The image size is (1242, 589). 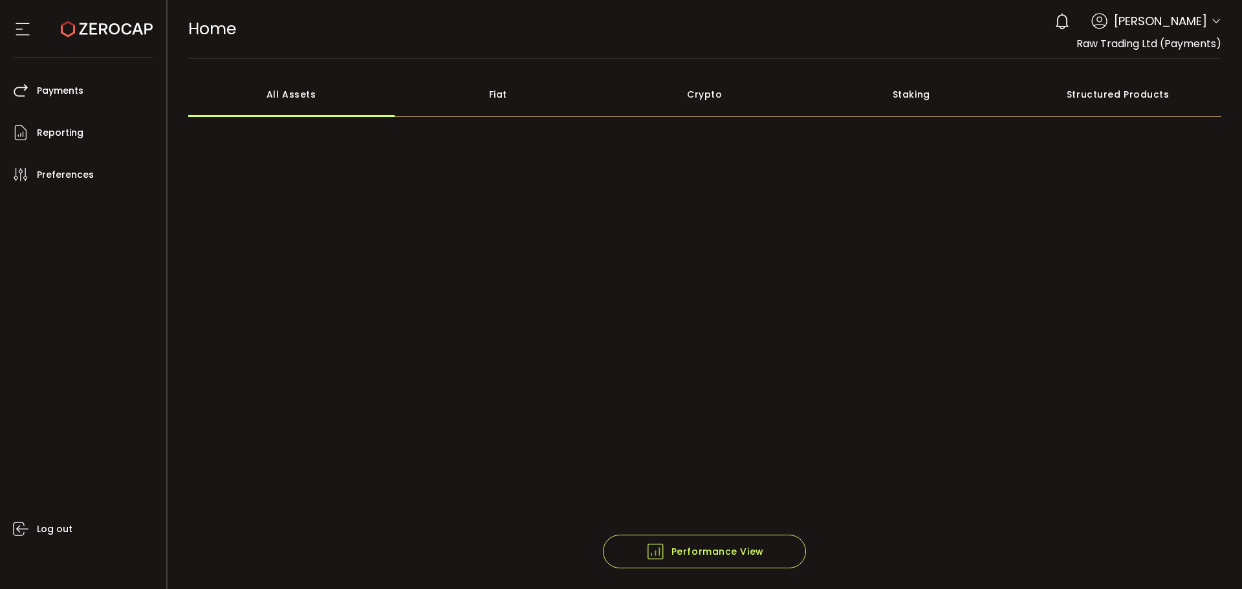 What do you see at coordinates (705, 94) in the screenshot?
I see `div: Crypto` at bounding box center [705, 94].